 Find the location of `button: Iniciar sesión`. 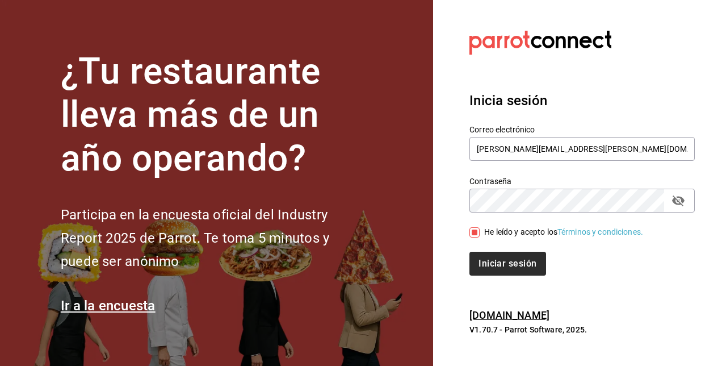

button: Iniciar sesión is located at coordinates (508, 263).